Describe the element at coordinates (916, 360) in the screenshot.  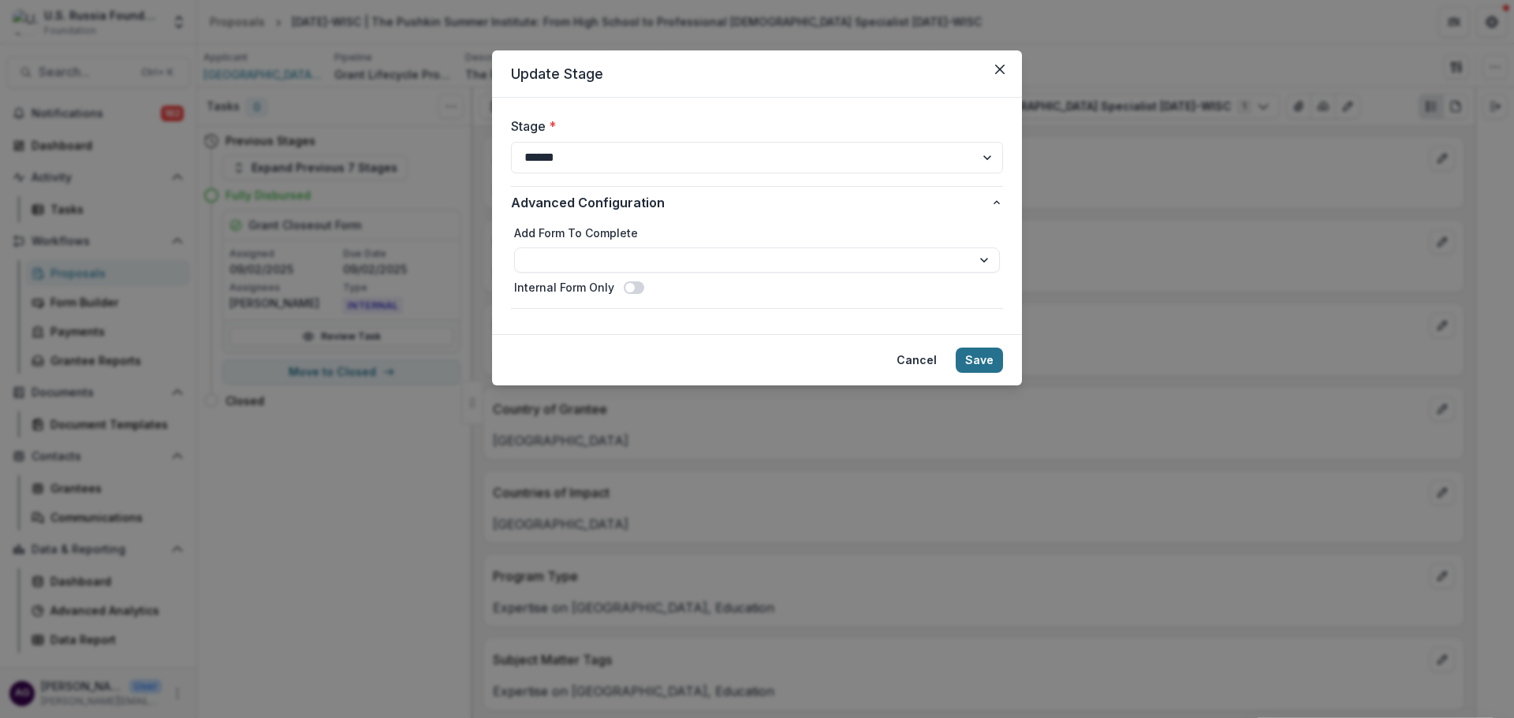
I see `button: Cancel` at that location.